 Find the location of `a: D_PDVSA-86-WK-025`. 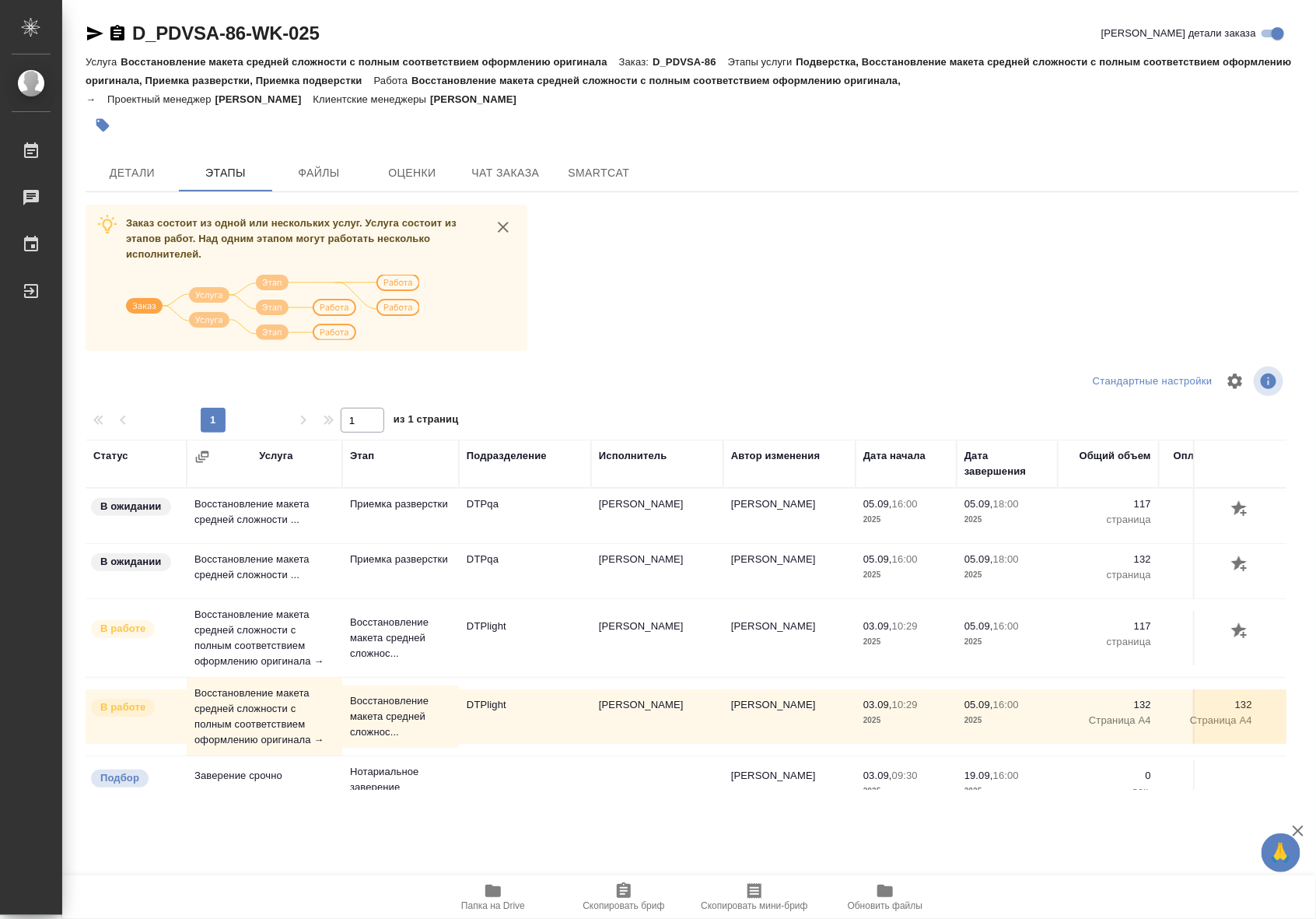

a: D_PDVSA-86-WK-025 is located at coordinates (225, 33).